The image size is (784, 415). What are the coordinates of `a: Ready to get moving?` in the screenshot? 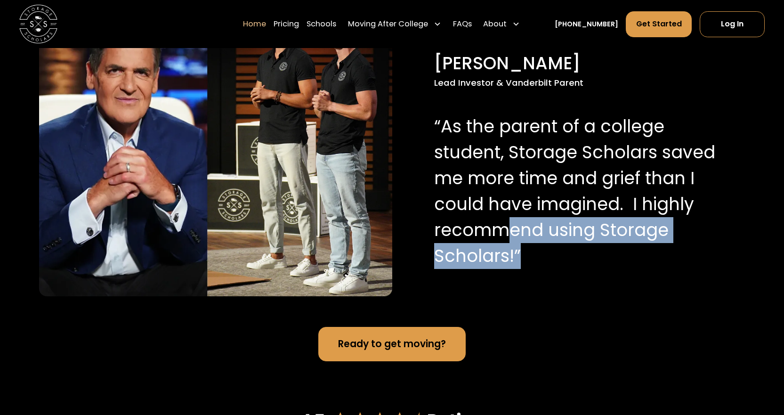 It's located at (392, 344).